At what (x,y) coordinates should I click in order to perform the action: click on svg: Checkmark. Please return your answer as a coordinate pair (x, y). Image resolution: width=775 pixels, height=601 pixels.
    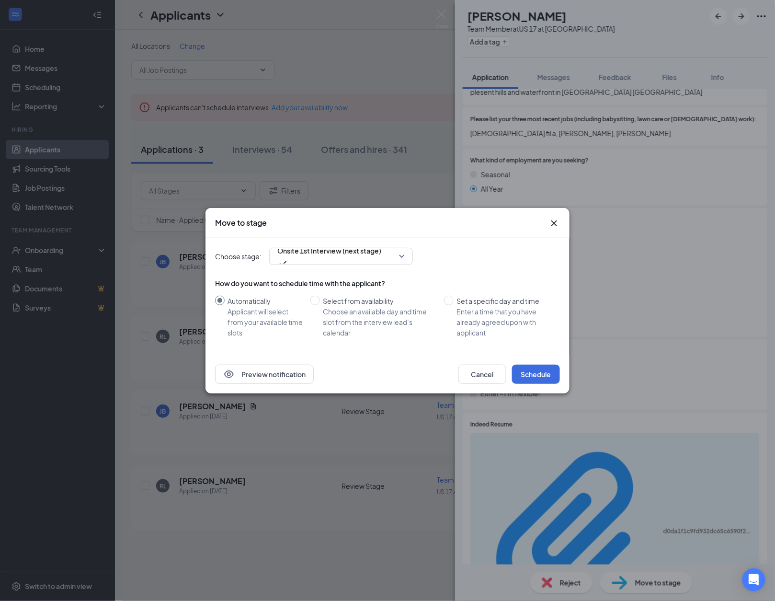
    Looking at the image, I should click on (283, 264).